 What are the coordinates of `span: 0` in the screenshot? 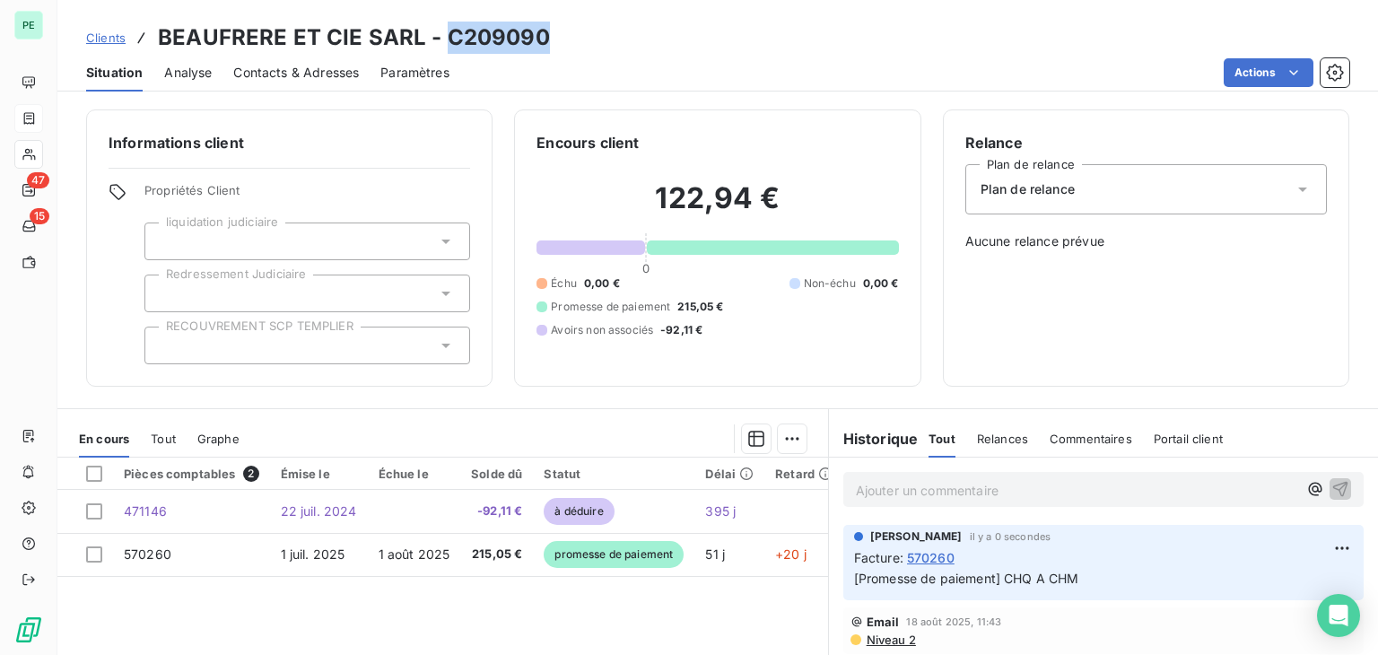 It's located at (646, 268).